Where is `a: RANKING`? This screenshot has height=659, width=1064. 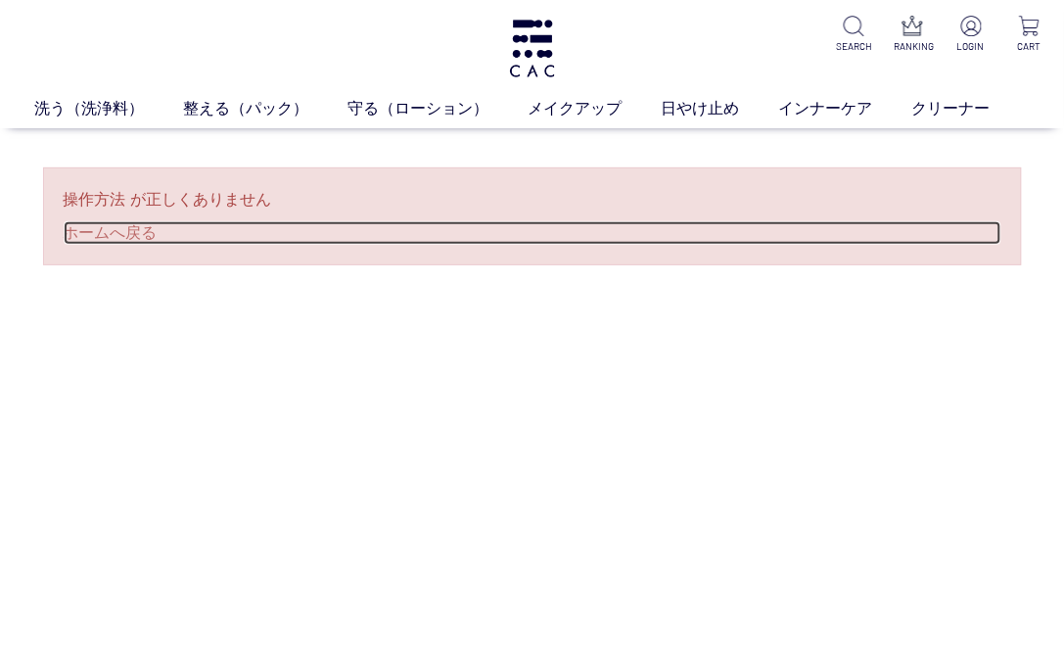 a: RANKING is located at coordinates (912, 34).